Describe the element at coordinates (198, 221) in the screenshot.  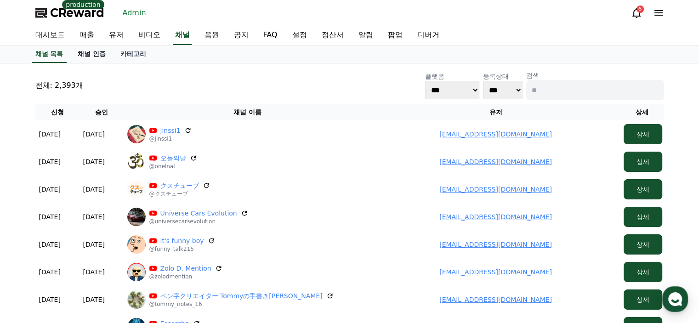
I see `p: @universecarsevolution` at that location.